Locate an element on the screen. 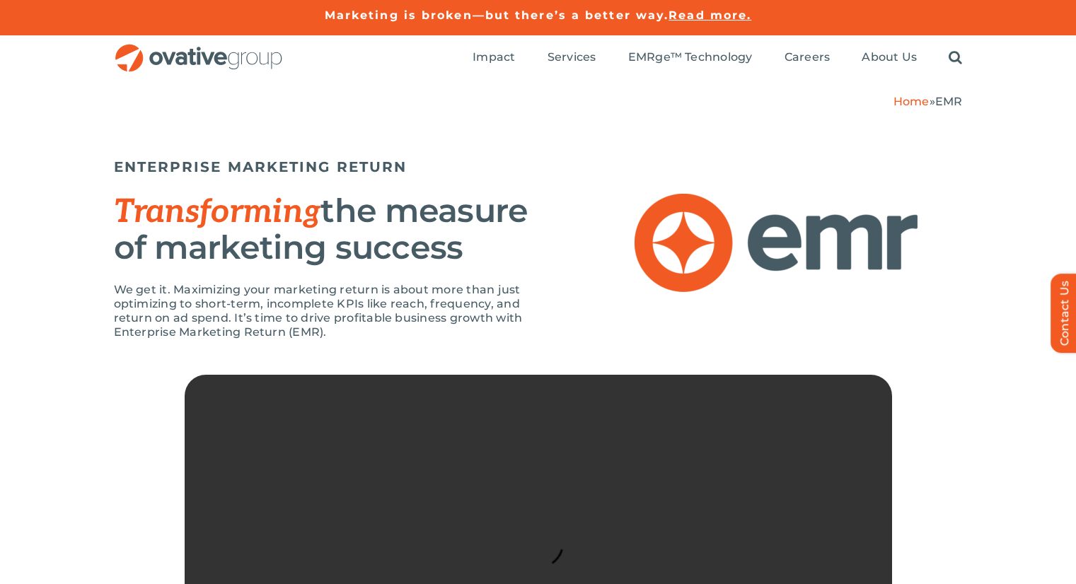 The image size is (1076, 584). span: Services is located at coordinates (572, 57).